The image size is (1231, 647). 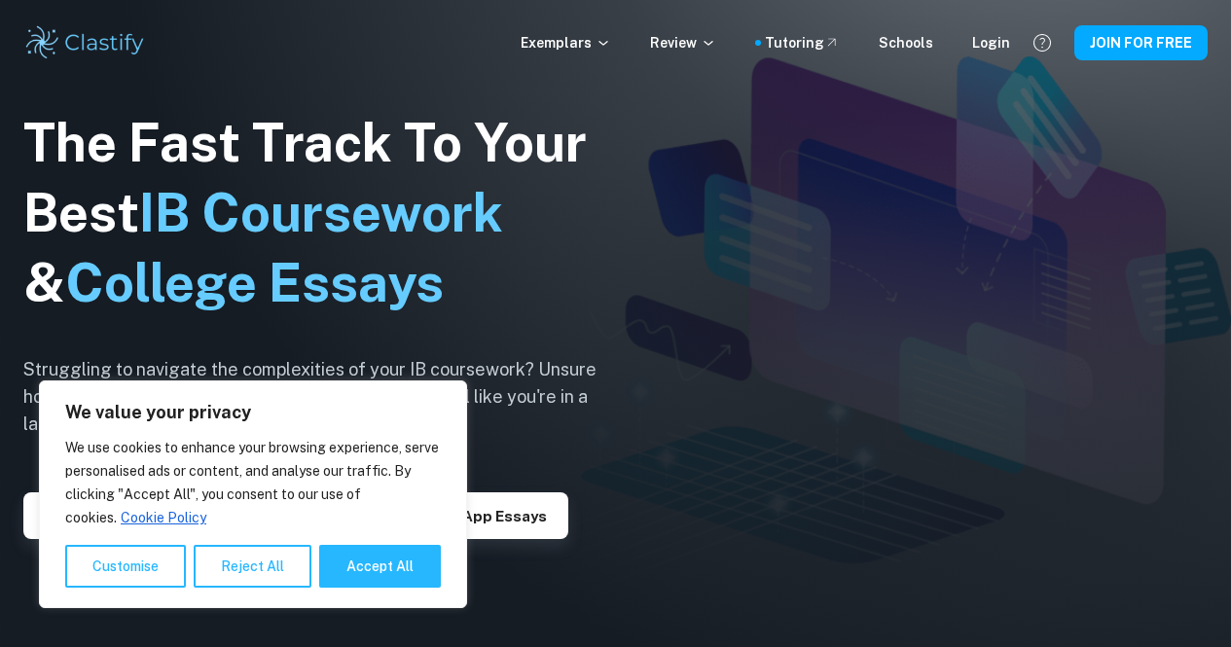 I want to click on div: Login, so click(x=991, y=43).